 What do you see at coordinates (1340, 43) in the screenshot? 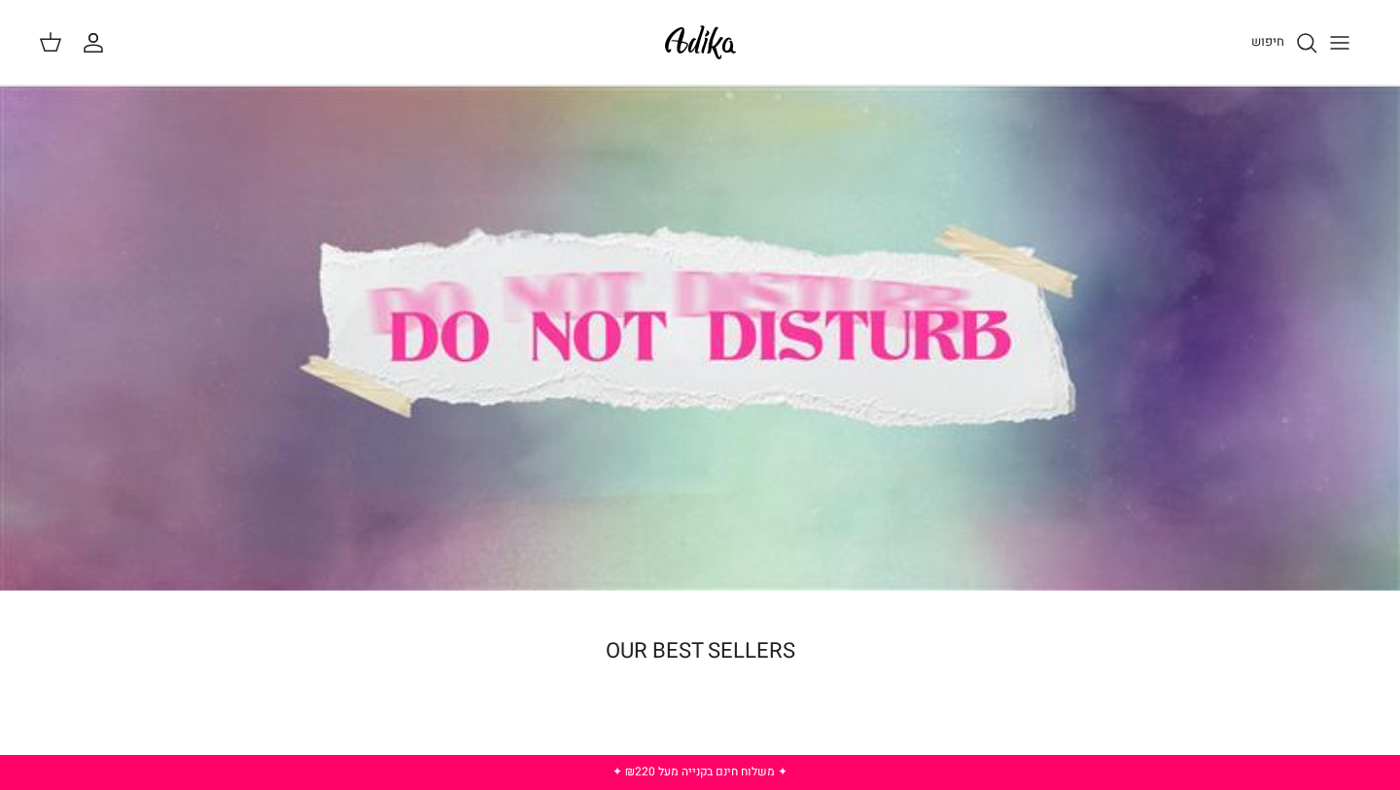
I see `button: Toggle menu` at bounding box center [1340, 43].